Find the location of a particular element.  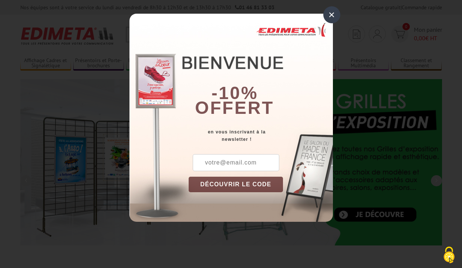

button: DÉCOUVRIR LE CODE is located at coordinates (236, 185).